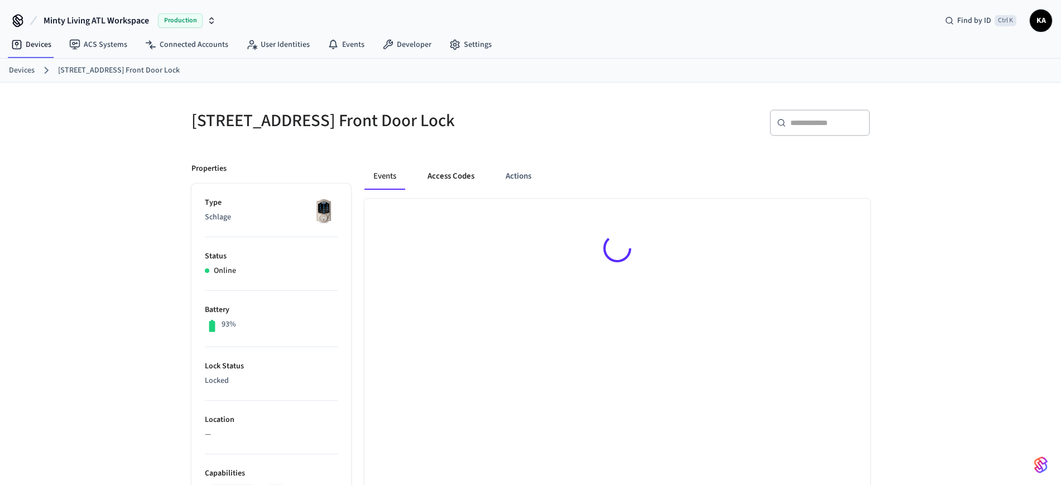 This screenshot has width=1061, height=485. I want to click on a: User Identities, so click(278, 45).